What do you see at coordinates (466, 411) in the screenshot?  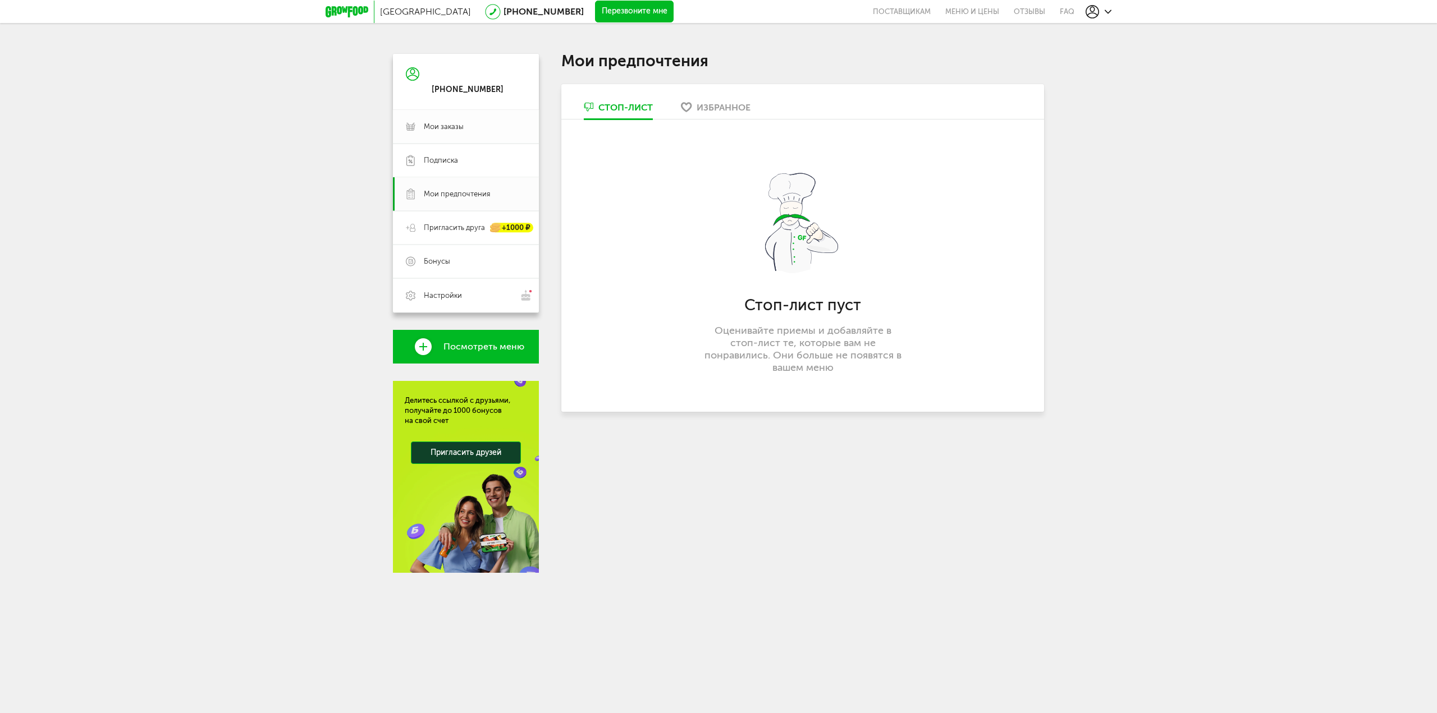 I see `div: Делитесь ссылкой с друзьями, получайте до 1000 бонусов на свой счет` at bounding box center [466, 411].